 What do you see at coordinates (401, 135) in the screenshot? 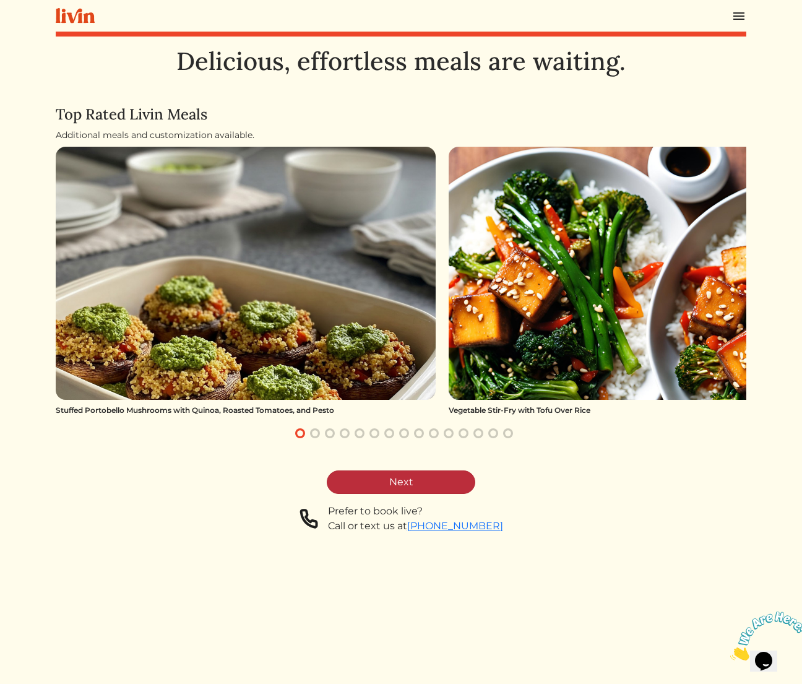
I see `div: Additional meals and customization available.` at bounding box center [401, 135].